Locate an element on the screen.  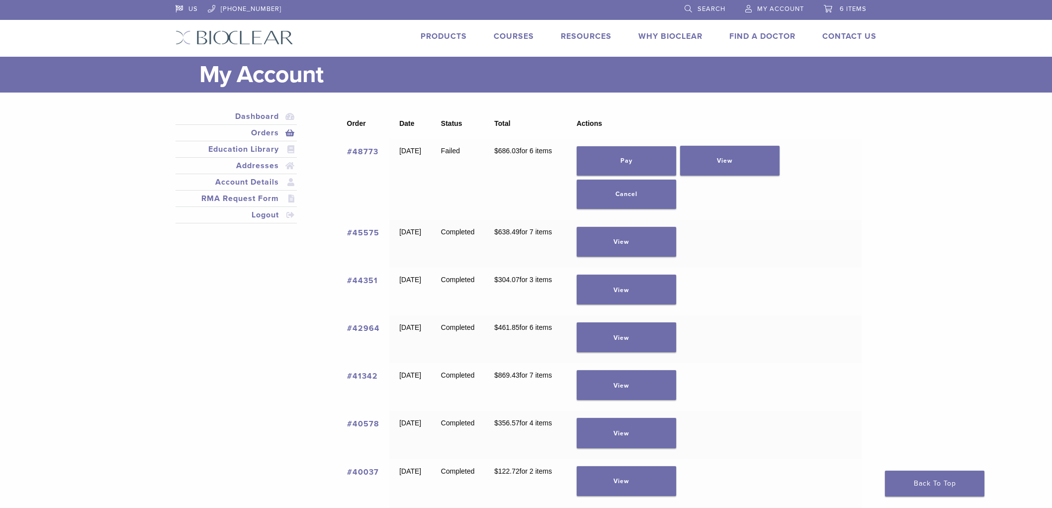
a: Account Details is located at coordinates (236, 182).